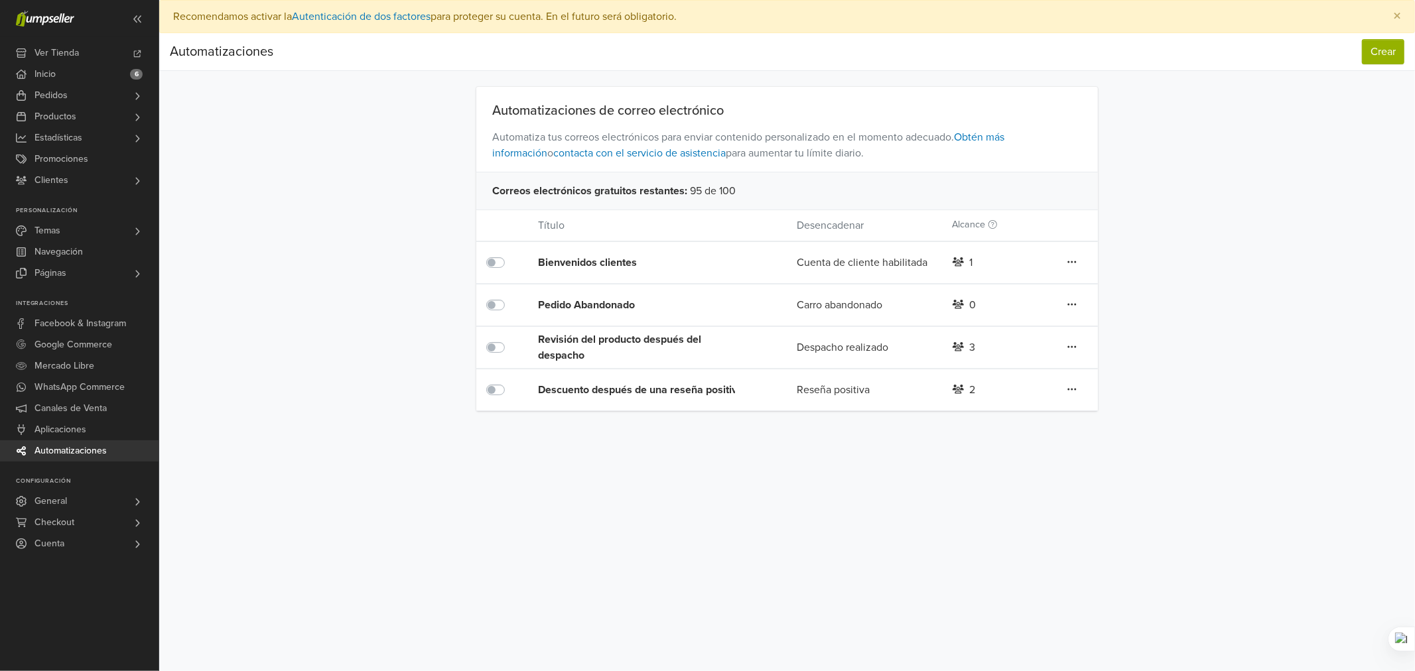 Image resolution: width=1415 pixels, height=671 pixels. I want to click on span: Temas, so click(47, 231).